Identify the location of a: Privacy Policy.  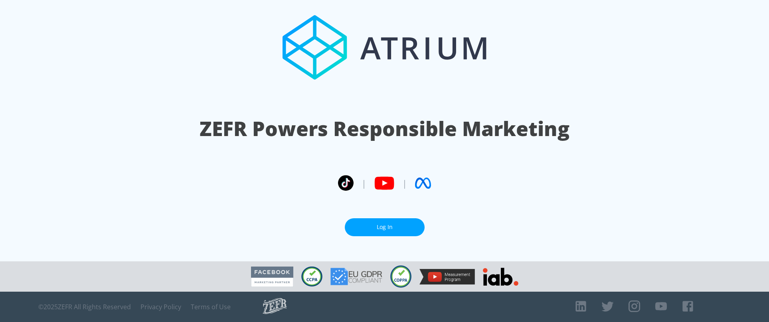
(161, 307).